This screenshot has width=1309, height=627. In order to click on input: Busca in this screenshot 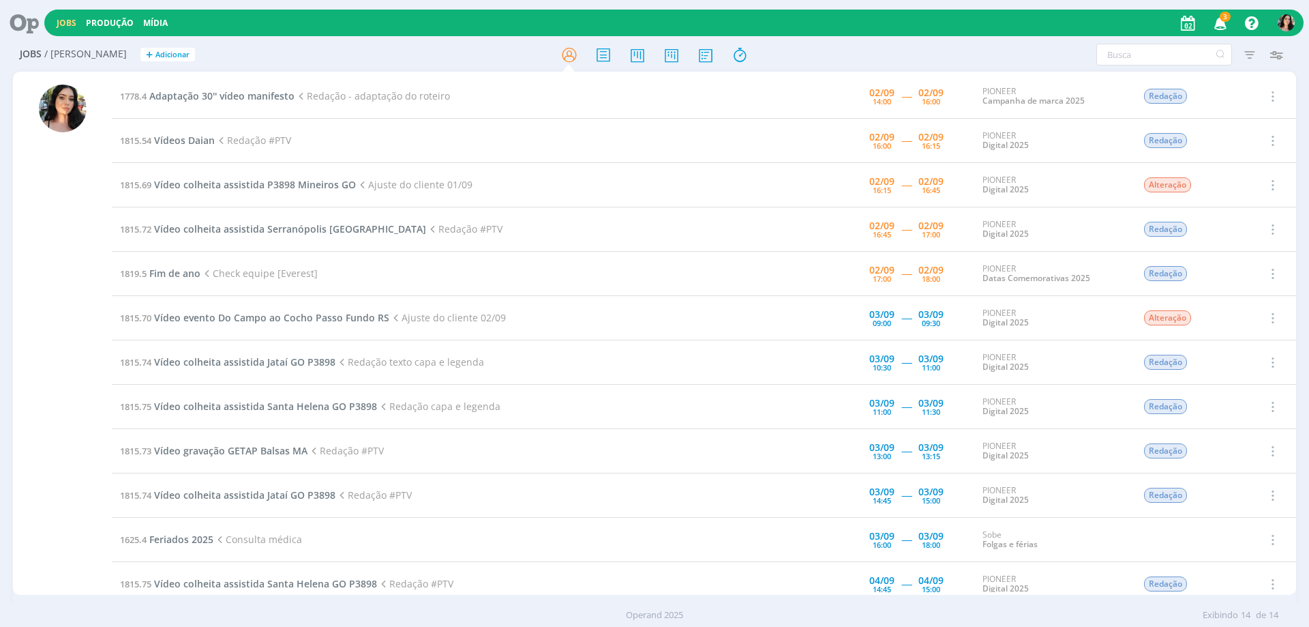, I will do `click(1164, 55)`.